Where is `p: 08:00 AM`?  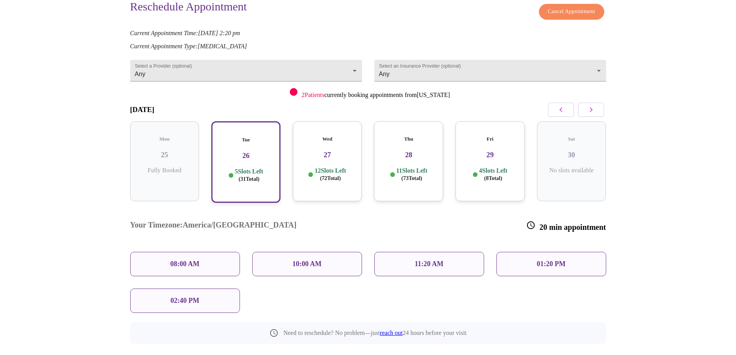
p: 08:00 AM is located at coordinates (185, 264).